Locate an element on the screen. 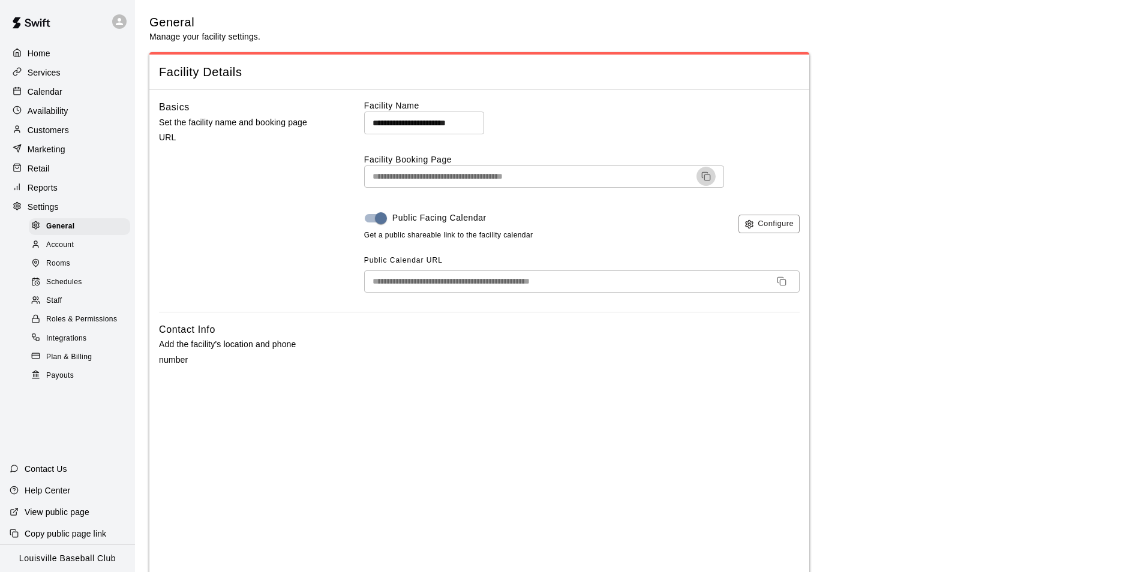  p: Contact Us is located at coordinates (46, 469).